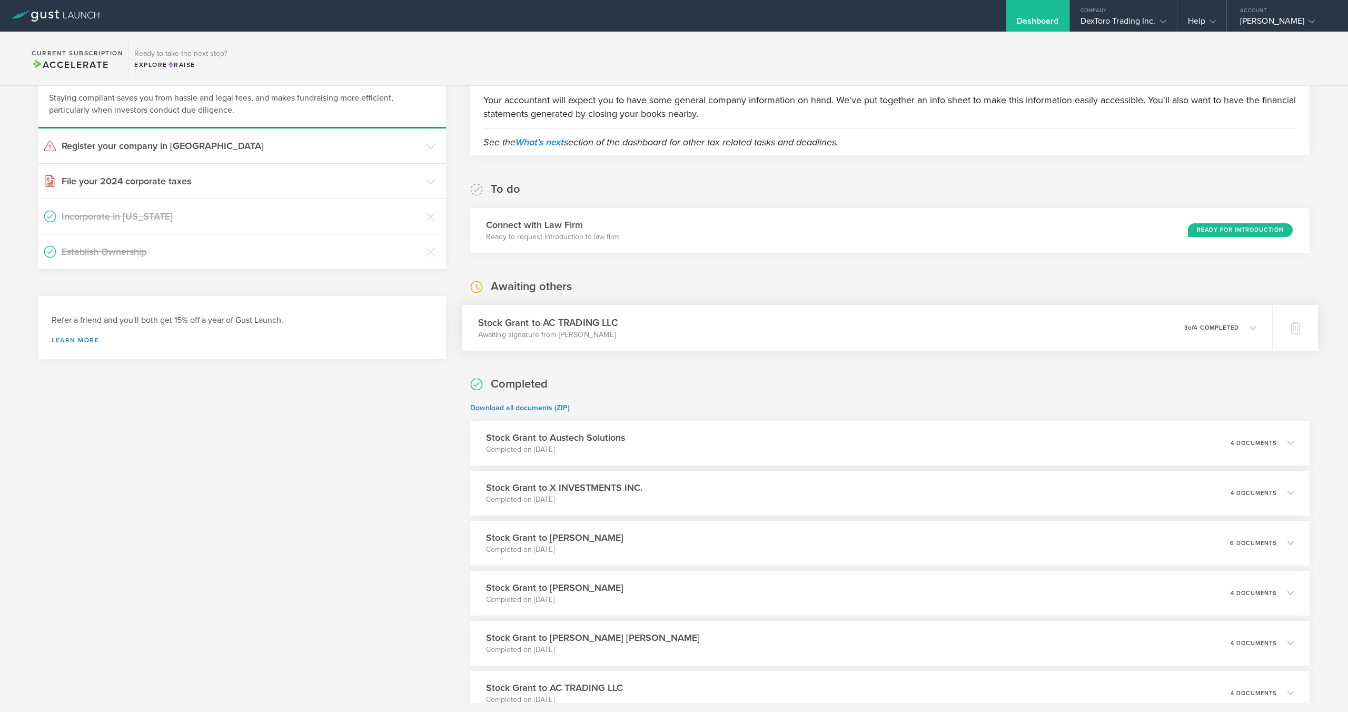 The image size is (1348, 712). What do you see at coordinates (181, 65) in the screenshot?
I see `span: Raise` at bounding box center [181, 65].